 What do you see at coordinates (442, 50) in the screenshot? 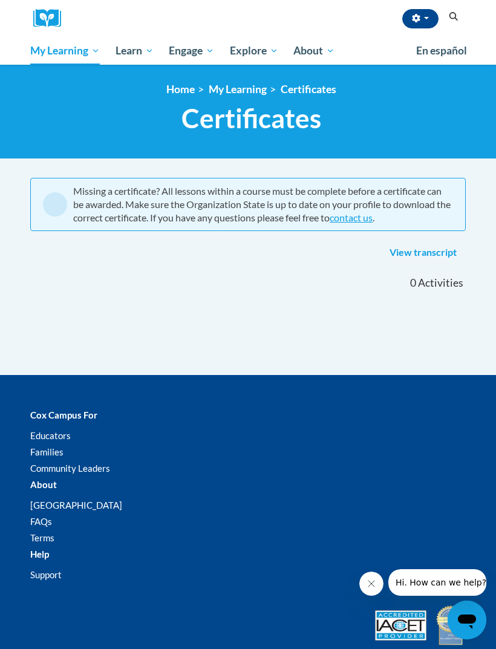
I see `span: En español` at bounding box center [442, 50].